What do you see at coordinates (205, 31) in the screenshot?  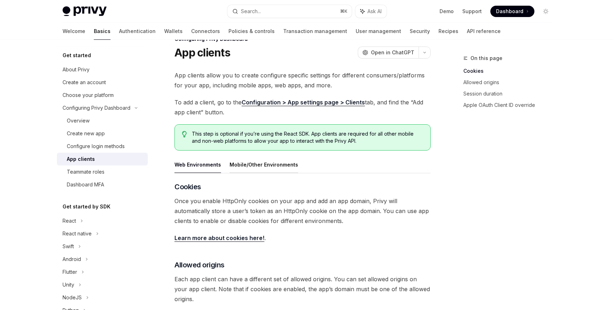 I see `a: Connectors` at bounding box center [205, 31].